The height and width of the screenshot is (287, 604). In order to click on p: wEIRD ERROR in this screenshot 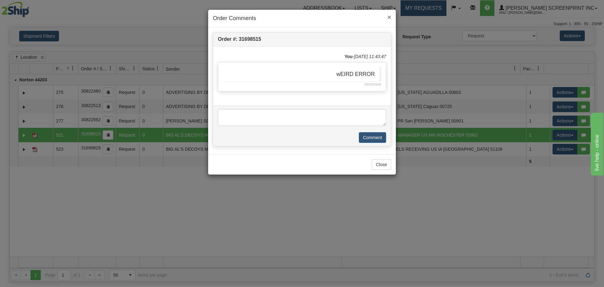, I will do `click(299, 74)`.